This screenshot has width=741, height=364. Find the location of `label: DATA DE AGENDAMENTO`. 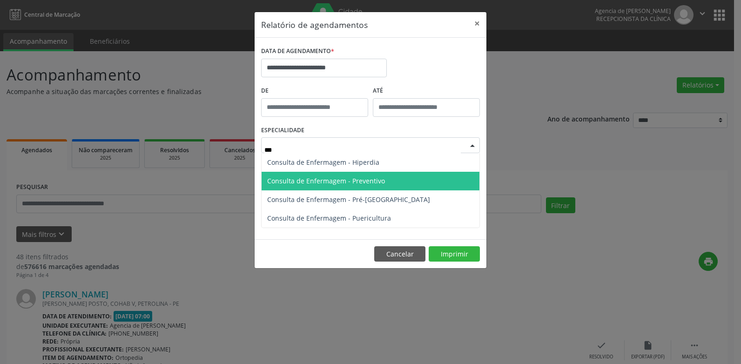

label: DATA DE AGENDAMENTO is located at coordinates (297, 51).